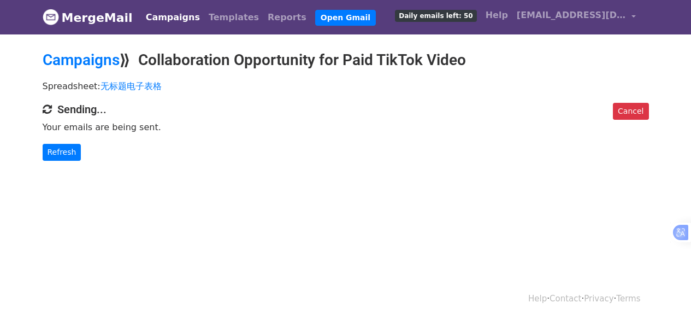  I want to click on a: Daily emails left: 50, so click(435, 15).